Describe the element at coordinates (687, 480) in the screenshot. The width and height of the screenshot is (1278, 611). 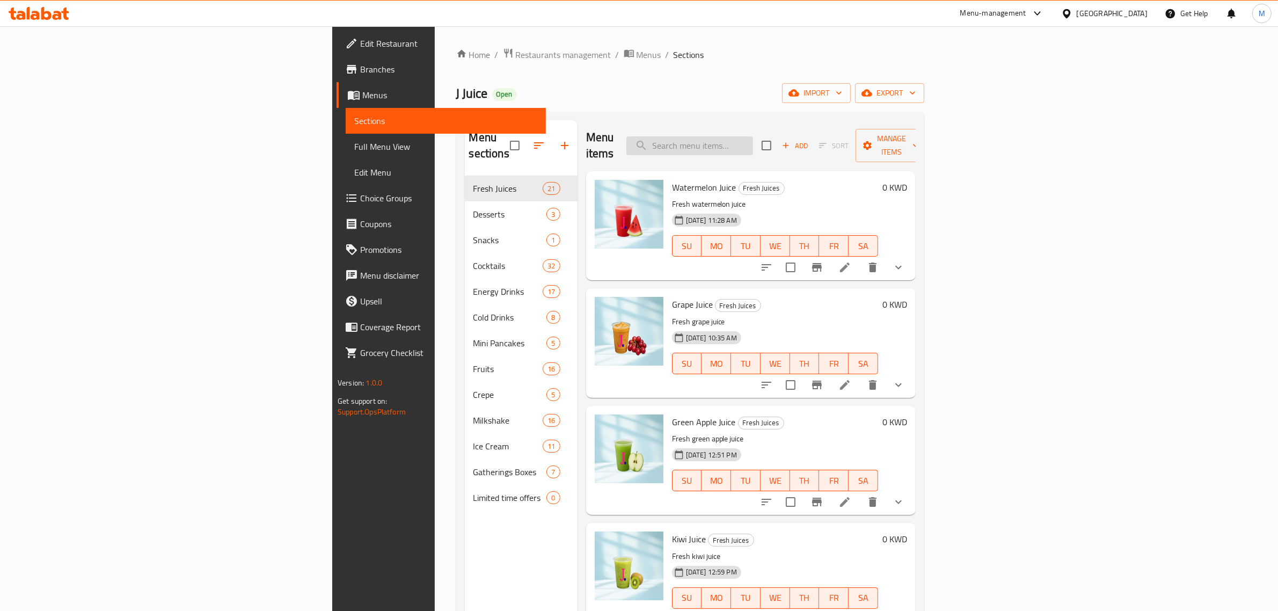
I see `button: SU` at that location.